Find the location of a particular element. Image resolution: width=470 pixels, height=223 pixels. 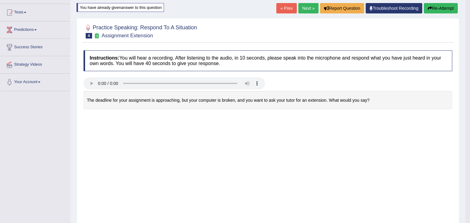

a: Tests is located at coordinates (35, 12).